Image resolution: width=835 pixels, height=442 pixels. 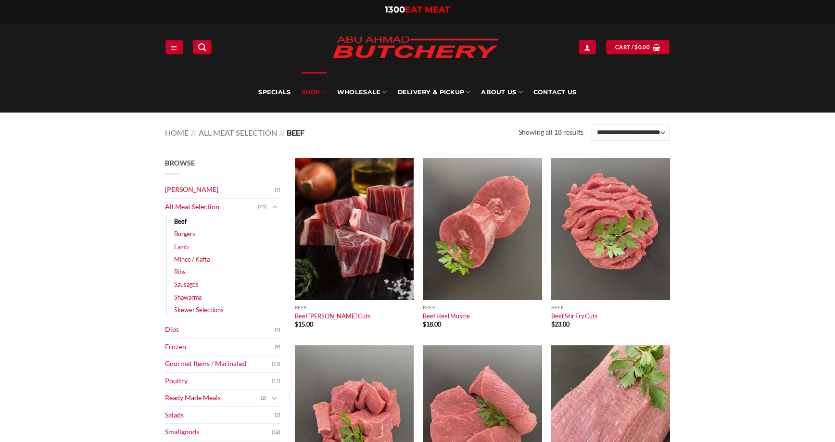 I want to click on a: Gourmet Items / Marinated, so click(x=218, y=364).